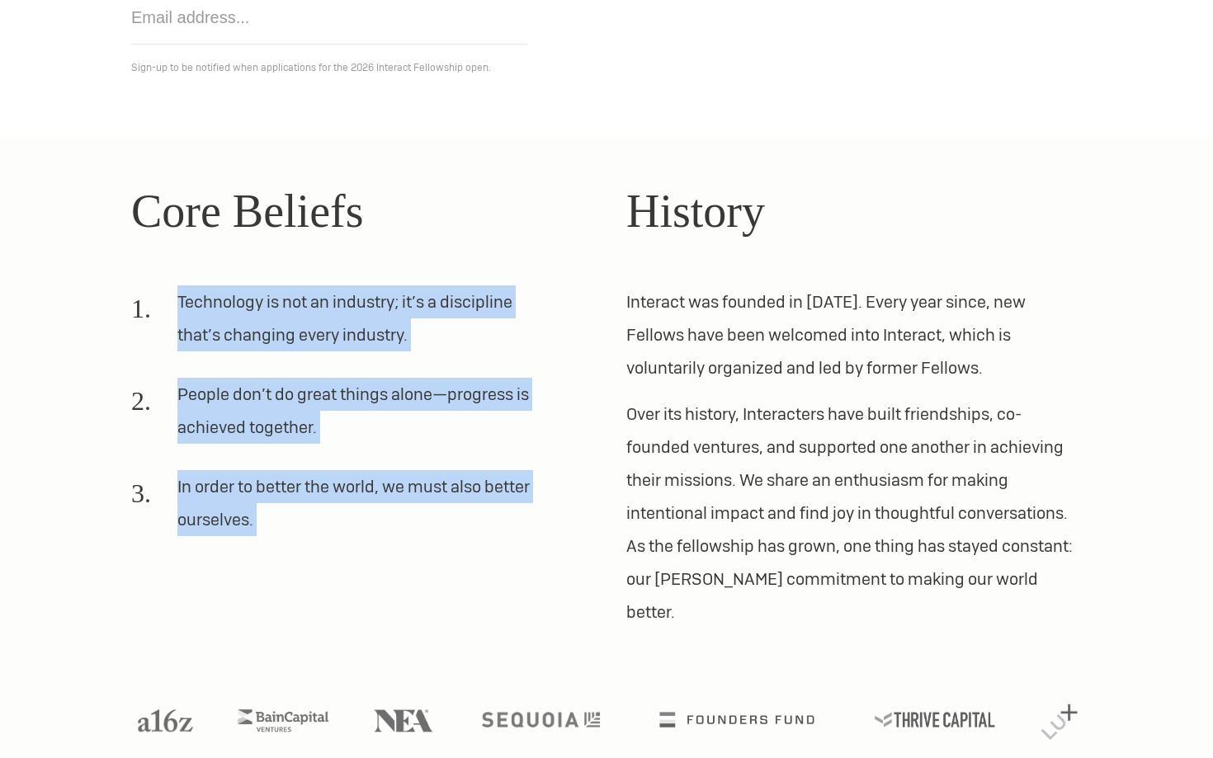 Image resolution: width=1213 pixels, height=758 pixels. I want to click on img: Bain Capital Ventures logo, so click(283, 720).